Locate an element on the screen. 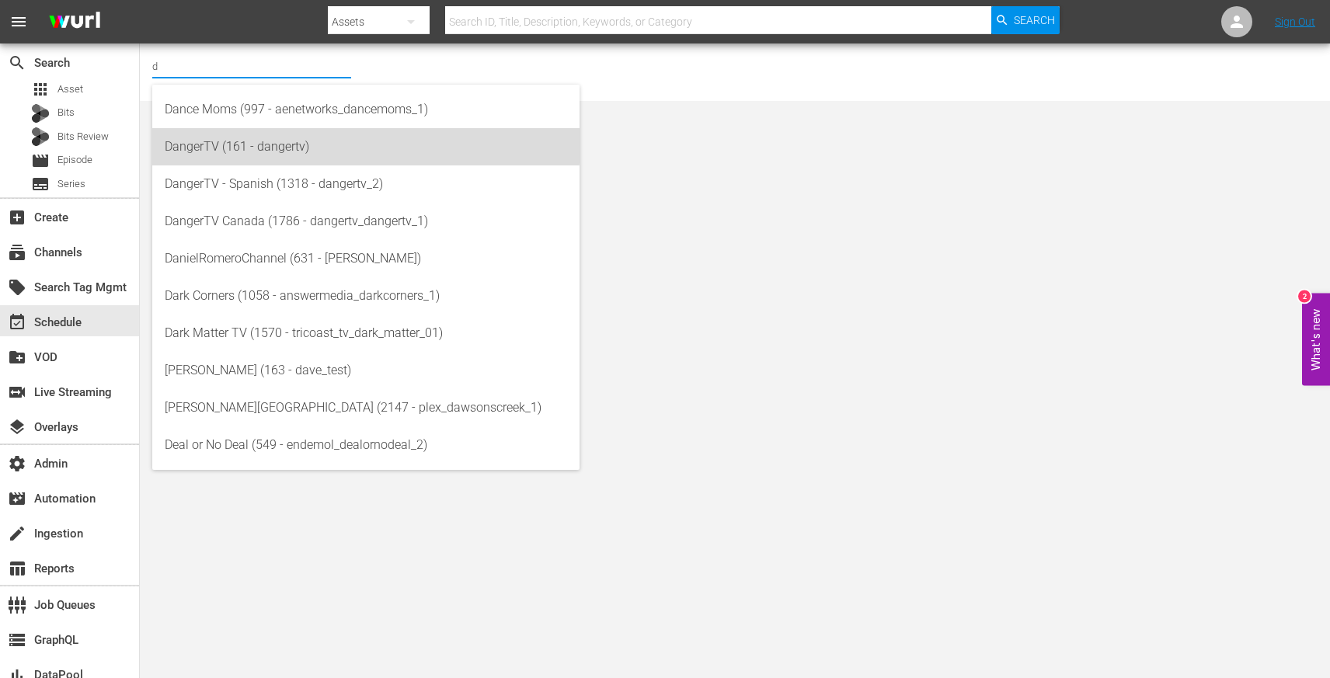 This screenshot has height=678, width=1330. div: Dark Corners (1058 - answermedia_darkcorners_1) is located at coordinates (366, 296).